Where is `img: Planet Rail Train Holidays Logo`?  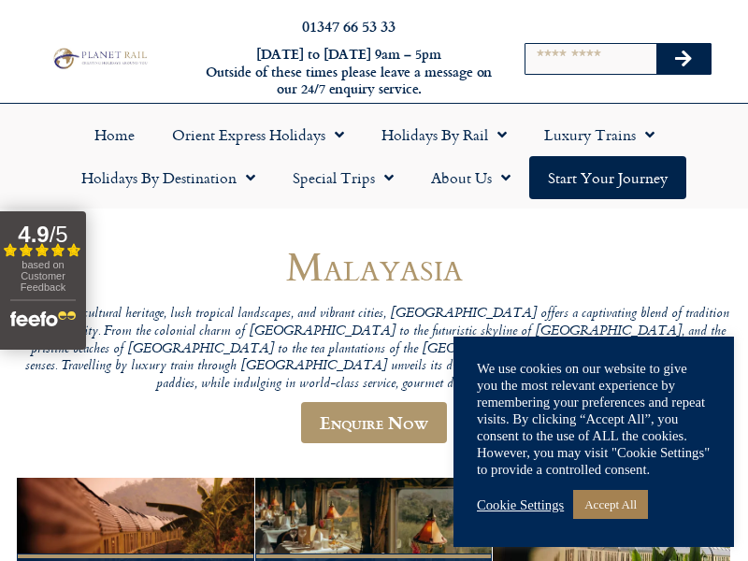 img: Planet Rail Train Holidays Logo is located at coordinates (99, 58).